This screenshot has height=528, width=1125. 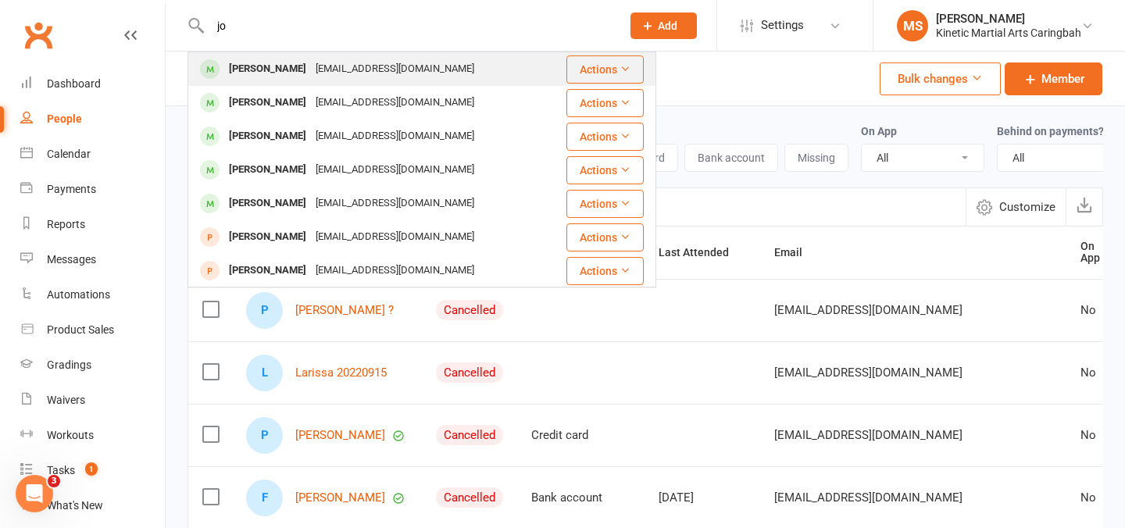 I want to click on div: Tasks, so click(x=61, y=470).